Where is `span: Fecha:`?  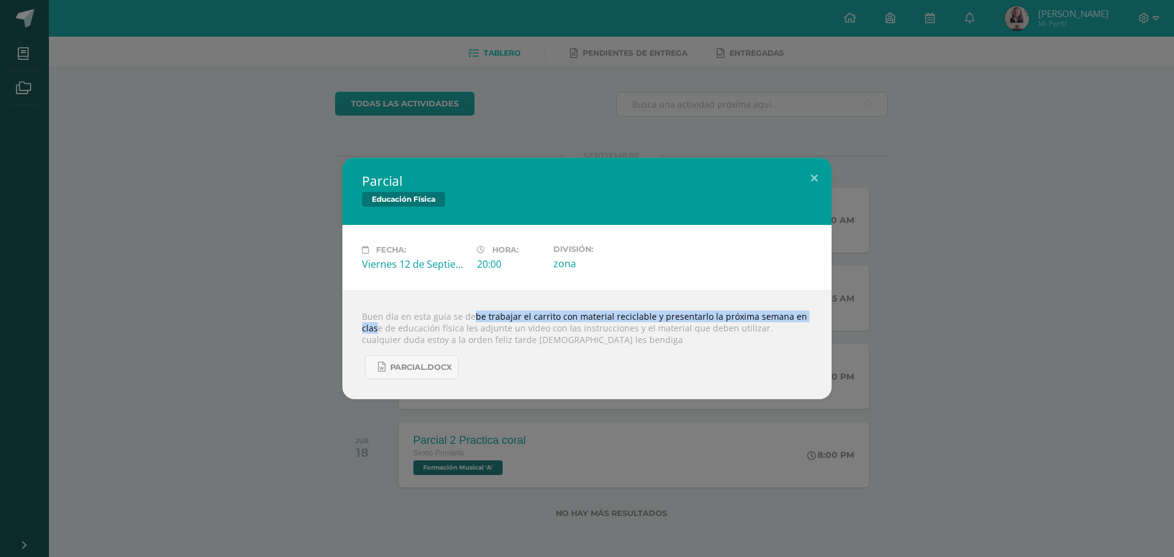
span: Fecha: is located at coordinates (391, 249).